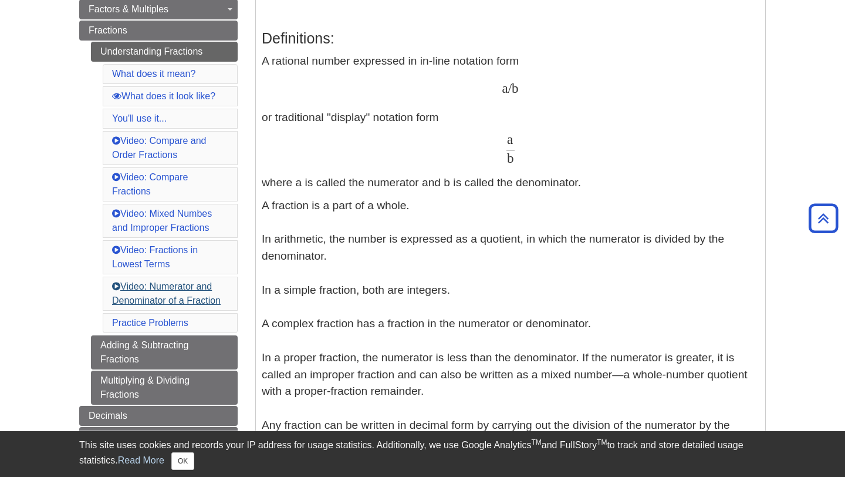 This screenshot has height=477, width=845. I want to click on a: Video: Compare Fractions, so click(150, 184).